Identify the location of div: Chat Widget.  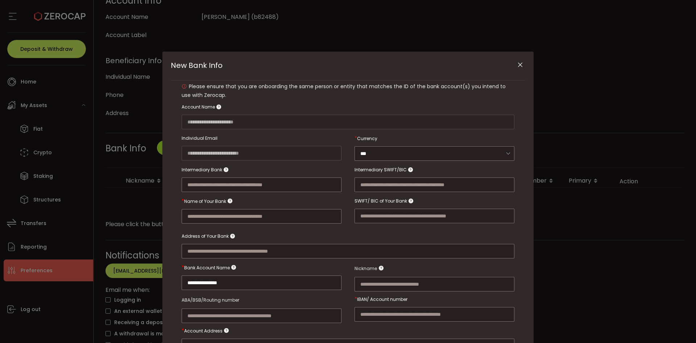
(654, 303).